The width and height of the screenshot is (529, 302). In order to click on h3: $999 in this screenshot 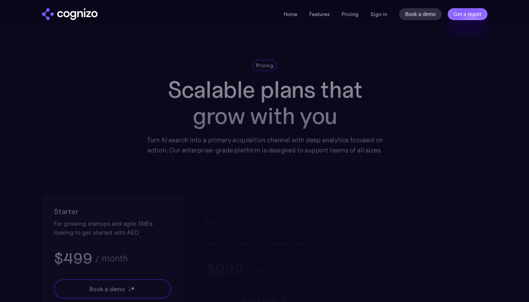, I will do `click(225, 269)`.